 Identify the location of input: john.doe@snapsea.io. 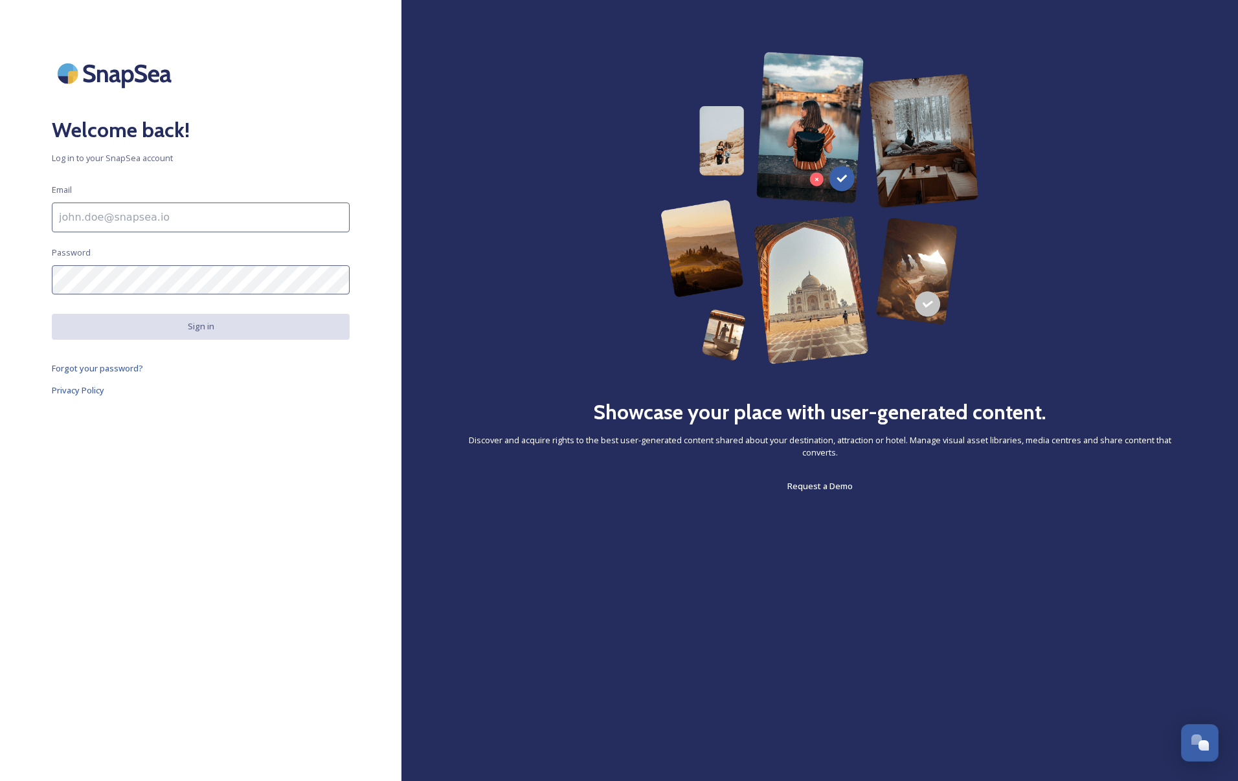
(201, 218).